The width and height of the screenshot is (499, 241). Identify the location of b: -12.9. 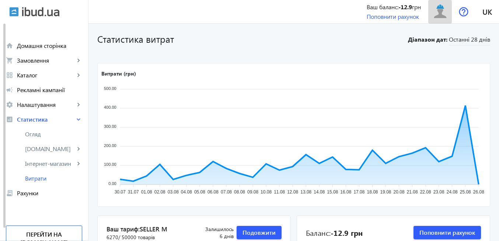
(405, 7).